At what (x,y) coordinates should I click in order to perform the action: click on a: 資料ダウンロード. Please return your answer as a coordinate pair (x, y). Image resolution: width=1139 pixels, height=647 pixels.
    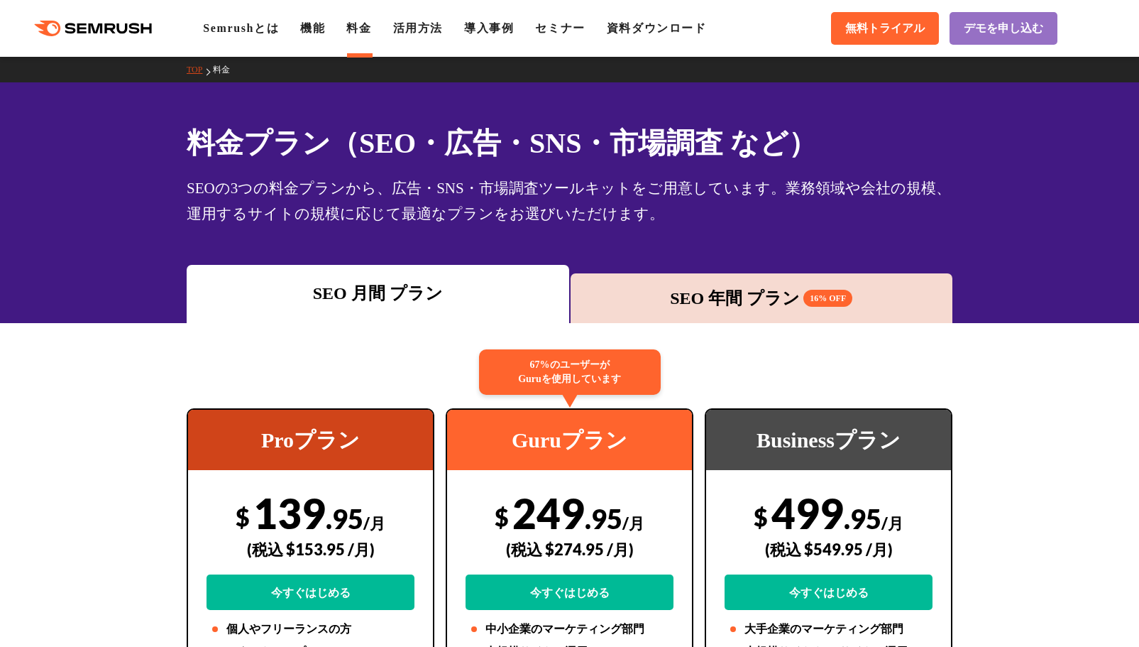
    Looking at the image, I should click on (657, 28).